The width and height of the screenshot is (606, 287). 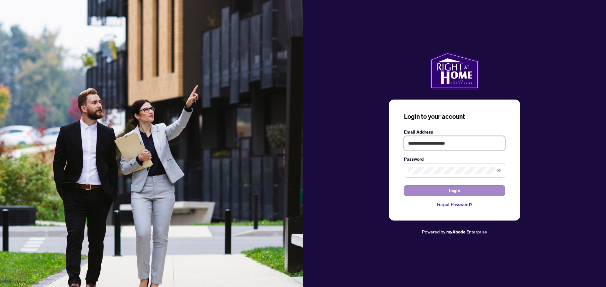 What do you see at coordinates (454, 159) in the screenshot?
I see `label: Password` at bounding box center [454, 159].